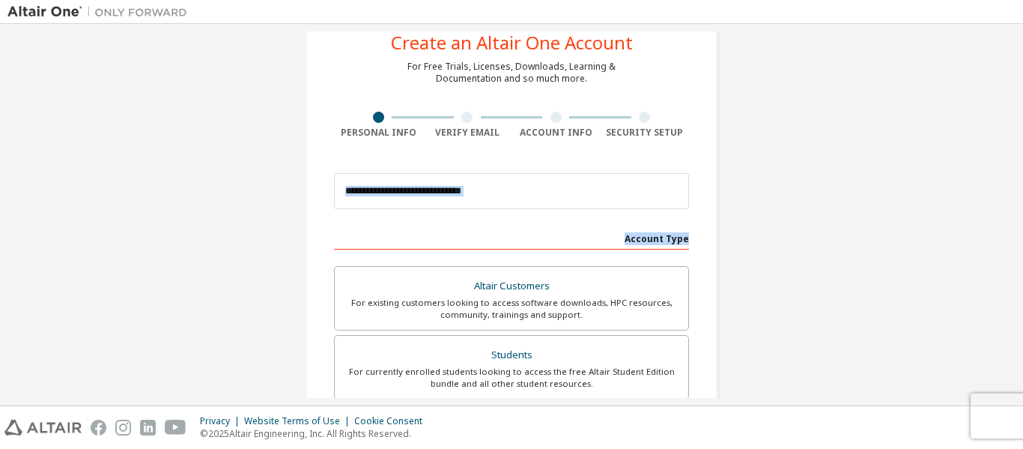  What do you see at coordinates (512, 309) in the screenshot?
I see `div: For existing customers looking to access software downloads, HPC resources, community, trainings ...` at bounding box center [512, 309].